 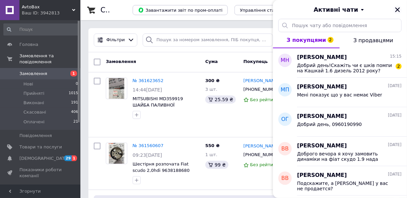 What do you see at coordinates (396, 56) in the screenshot?
I see `span: 15:15` at bounding box center [396, 56].